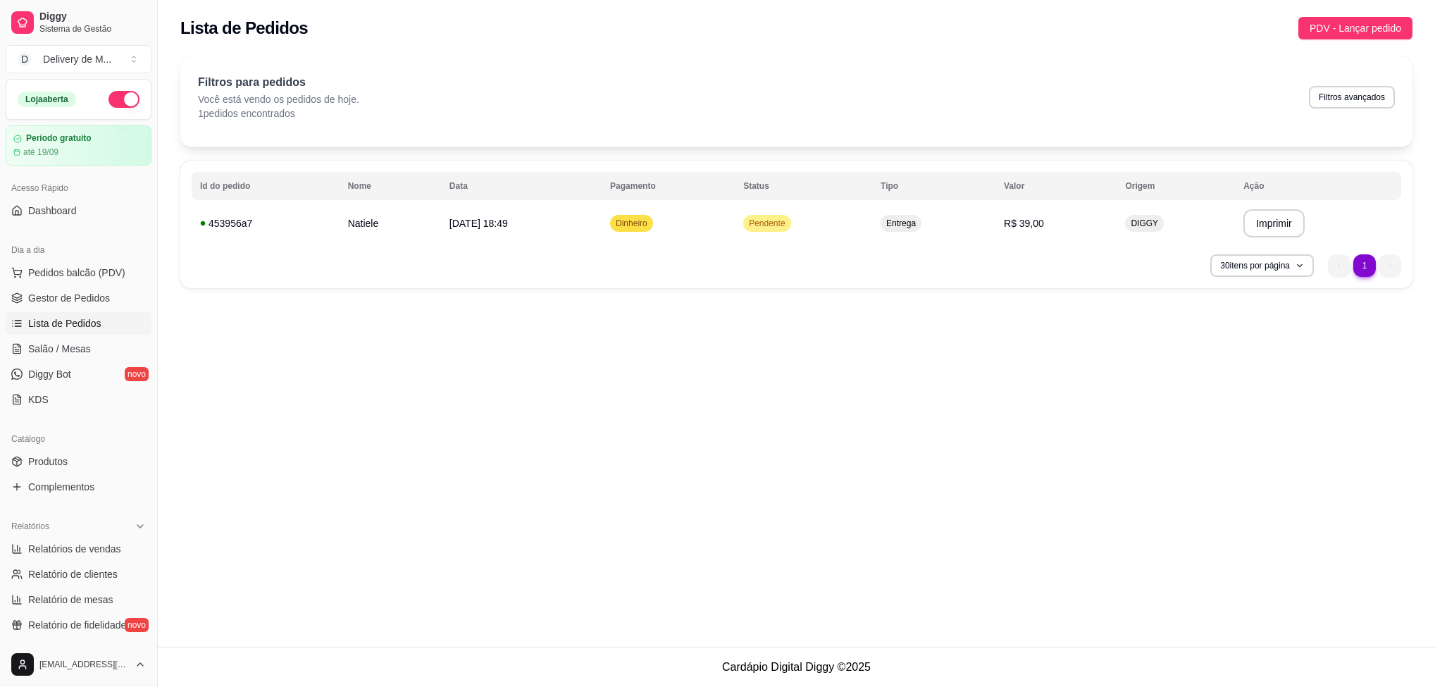 This screenshot has width=1435, height=687. I want to click on button: Filtros avançados, so click(1352, 97).